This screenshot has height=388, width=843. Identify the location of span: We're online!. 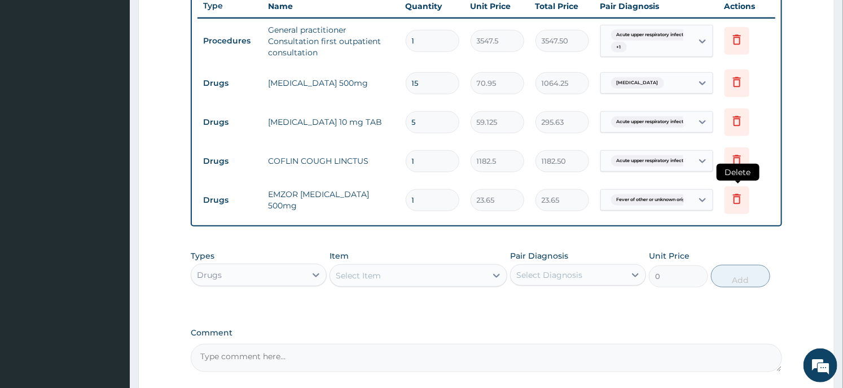
(111, 177).